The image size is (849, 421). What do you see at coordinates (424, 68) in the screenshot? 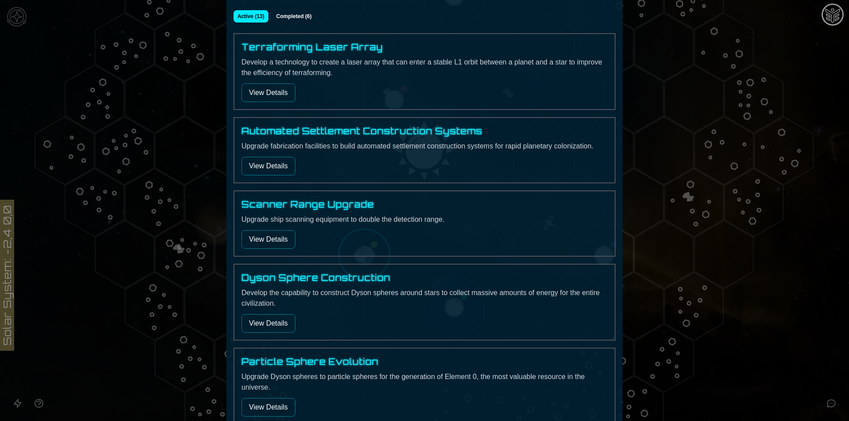
I see `p: Develop a technology to create a laser array that can enter a stable L1 orbit between a planet an...` at bounding box center [424, 68].